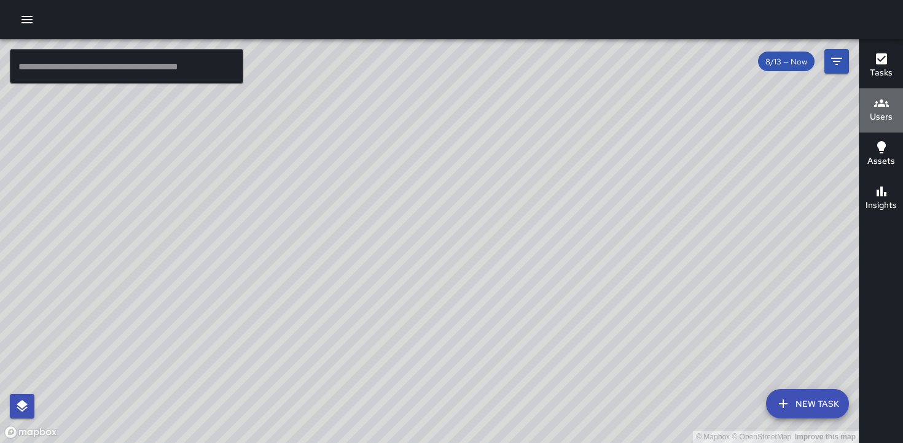  Describe the element at coordinates (880, 199) in the screenshot. I see `button: Insights` at that location.